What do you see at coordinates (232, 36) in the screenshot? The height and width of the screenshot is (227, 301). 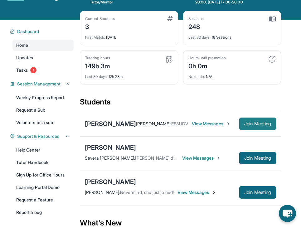 I see `div: 18 Sessions` at bounding box center [232, 36].